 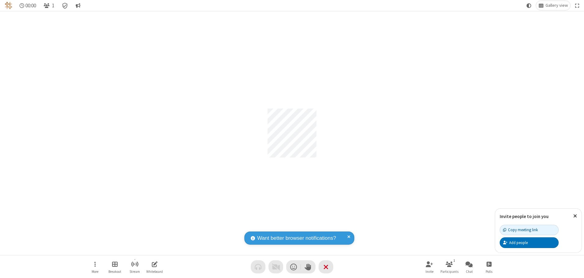 What do you see at coordinates (521, 229) in the screenshot?
I see `div: Copy meeting link` at bounding box center [521, 229].